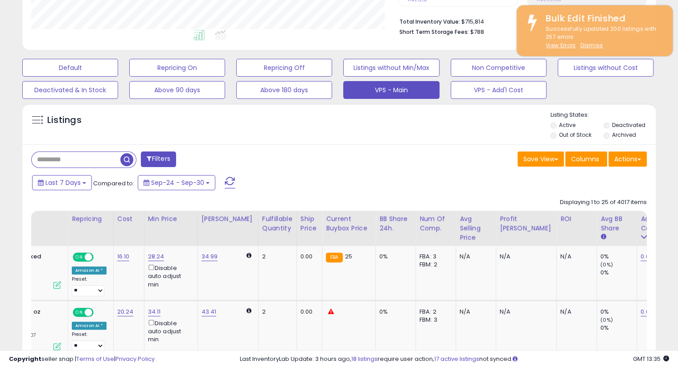  What do you see at coordinates (434, 312) in the screenshot?
I see `div: FBA: 2` at bounding box center [434, 312].